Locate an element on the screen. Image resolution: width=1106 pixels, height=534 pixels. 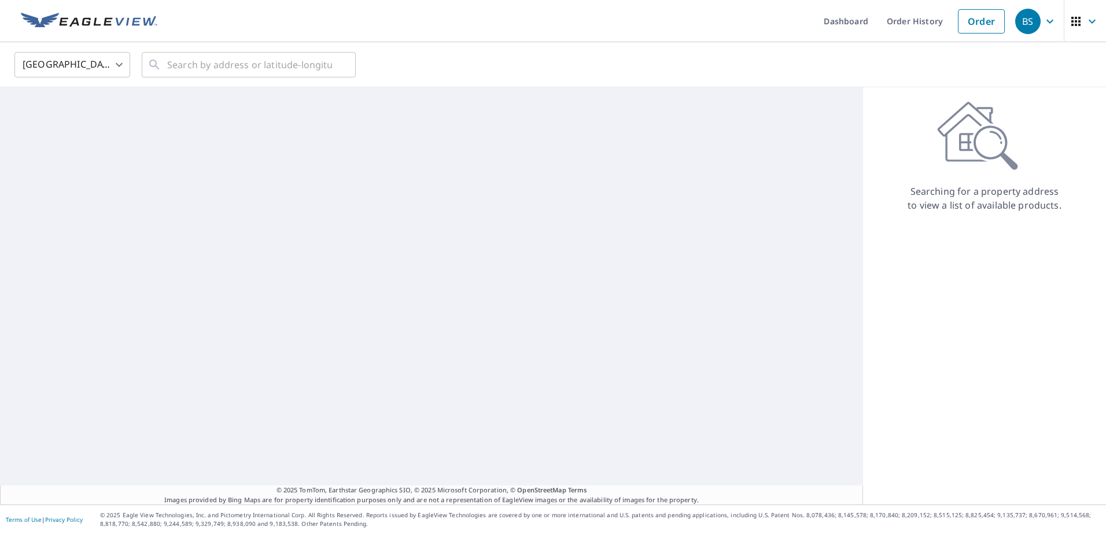
a: Terms of Use is located at coordinates (24, 520).